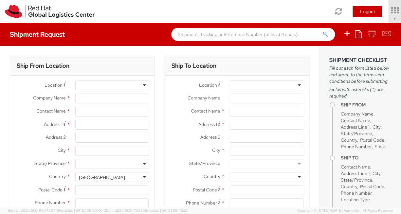 The height and width of the screenshot is (214, 401). Describe the element at coordinates (366, 158) in the screenshot. I see `h4: Ship To` at that location.